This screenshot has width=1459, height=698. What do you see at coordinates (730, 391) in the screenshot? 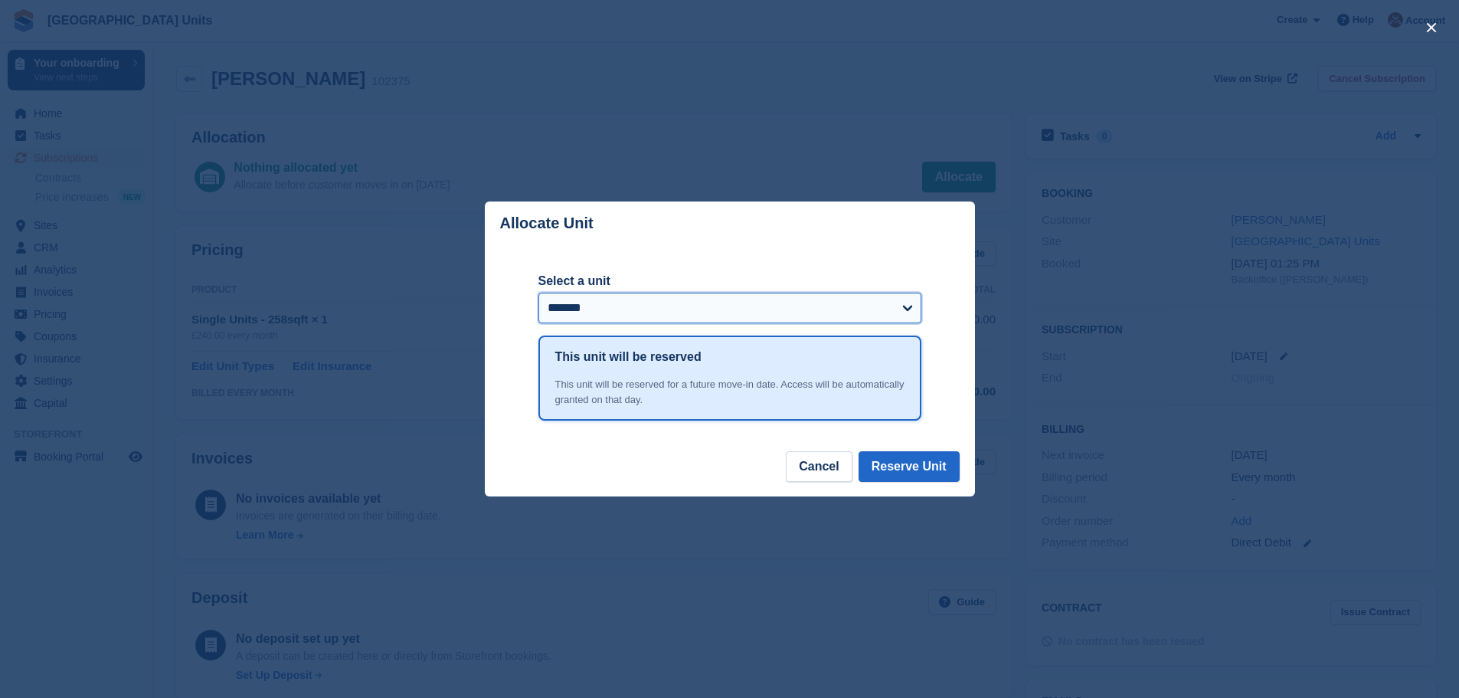
I see `div: This unit will be reserved for a future move-in date. Access will be automatically granted on tha...` at bounding box center [730, 391].